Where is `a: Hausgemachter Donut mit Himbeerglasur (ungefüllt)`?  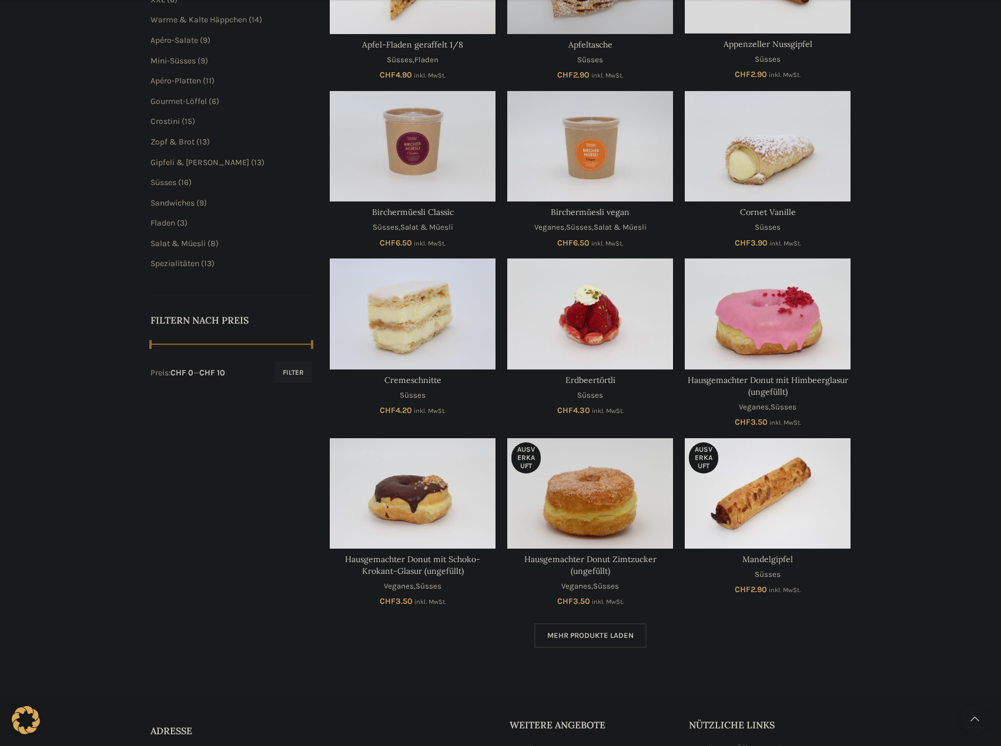
a: Hausgemachter Donut mit Himbeerglasur (ungefüllt) is located at coordinates (767, 386).